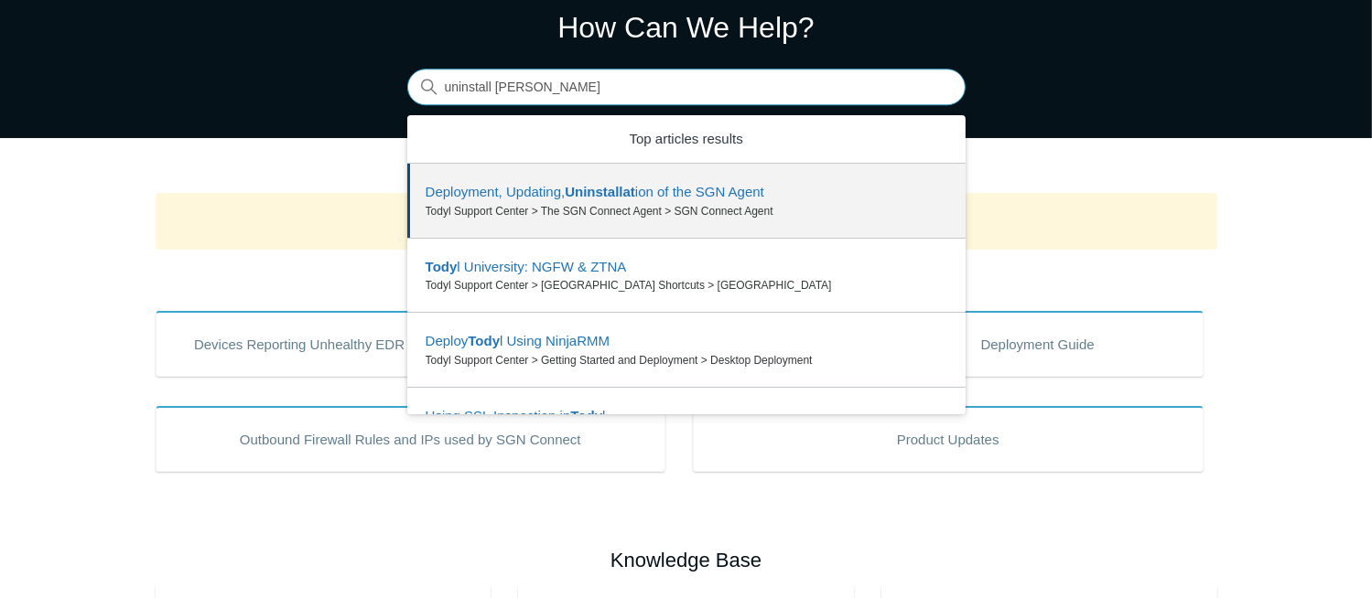 The image size is (1372, 598). Describe the element at coordinates (686, 560) in the screenshot. I see `h2: Knowledge Base` at that location.